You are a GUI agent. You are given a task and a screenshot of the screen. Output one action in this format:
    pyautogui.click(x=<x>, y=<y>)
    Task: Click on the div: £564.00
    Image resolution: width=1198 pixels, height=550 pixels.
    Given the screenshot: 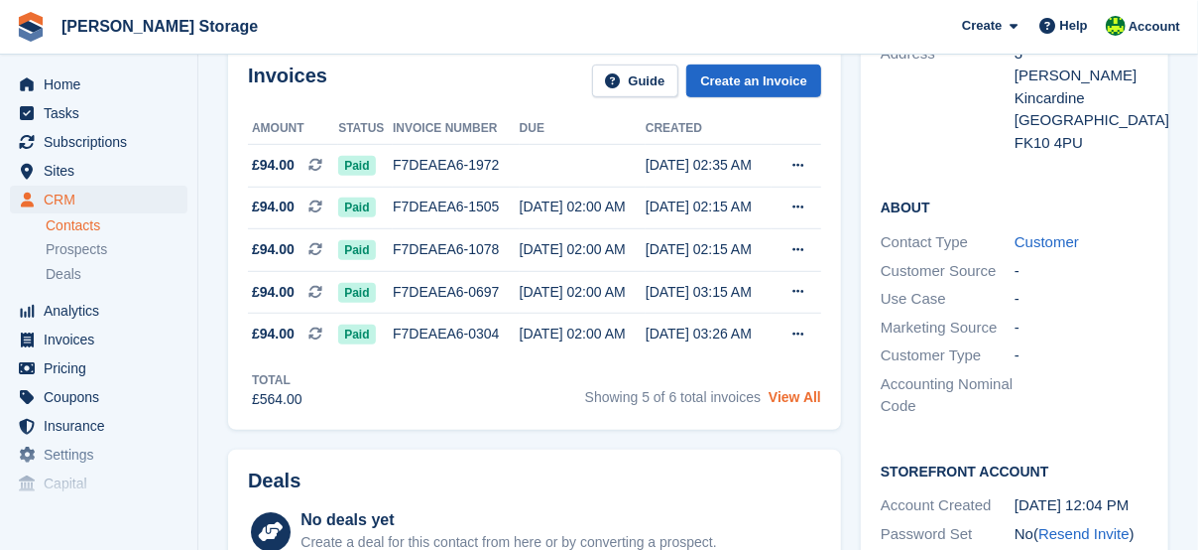 What is the action you would take?
    pyautogui.click(x=277, y=399)
    